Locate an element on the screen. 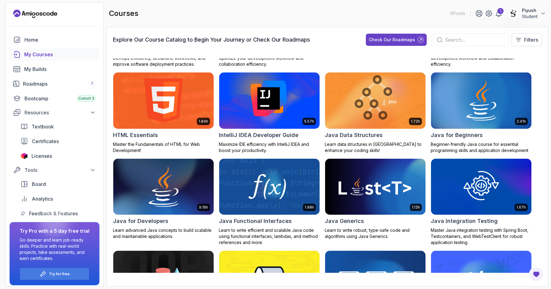 The image size is (551, 289). a: Java for Beginners card2.41hJava for BeginnersBeginner-friendly Java course for essential program... is located at coordinates (481, 113).